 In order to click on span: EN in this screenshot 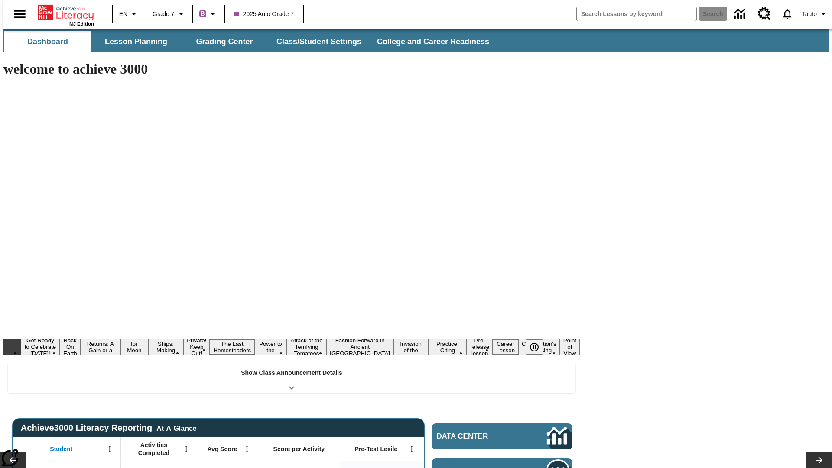, I will do `click(123, 14)`.